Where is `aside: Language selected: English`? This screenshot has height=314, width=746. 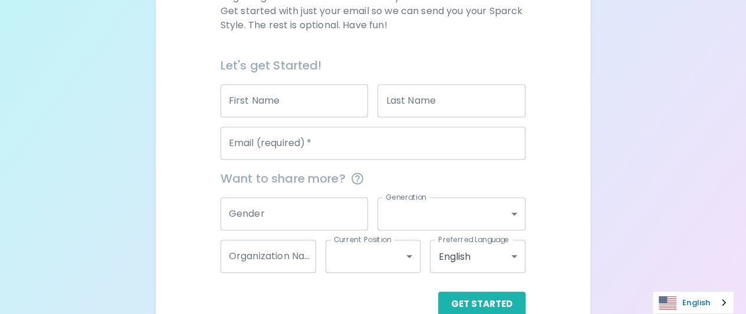
aside: Language selected: English is located at coordinates (693, 302).